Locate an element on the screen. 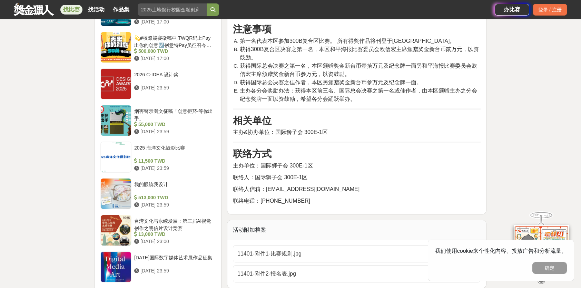 The width and height of the screenshot is (581, 288). a: 作品集 is located at coordinates (121, 10).